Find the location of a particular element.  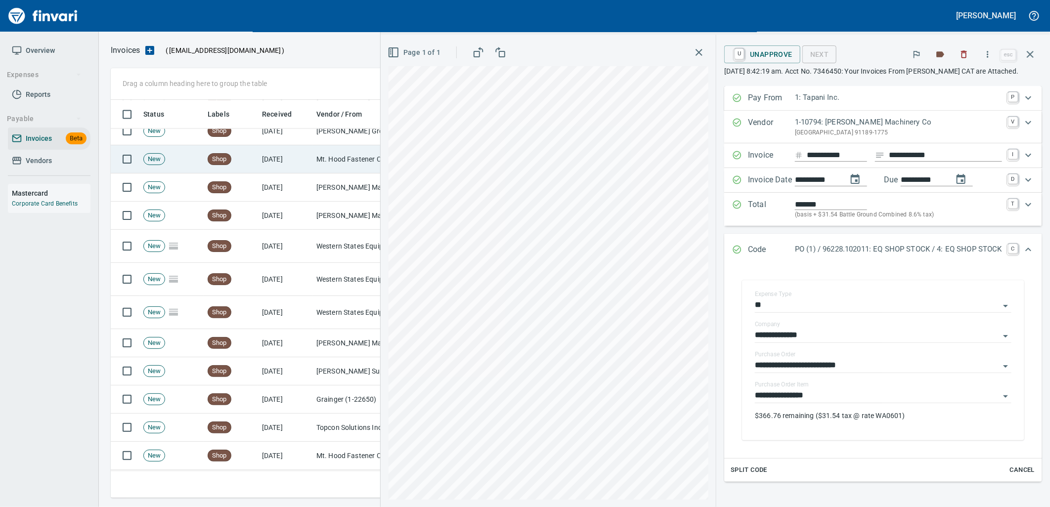

svg: Invoice number is located at coordinates (799, 155).